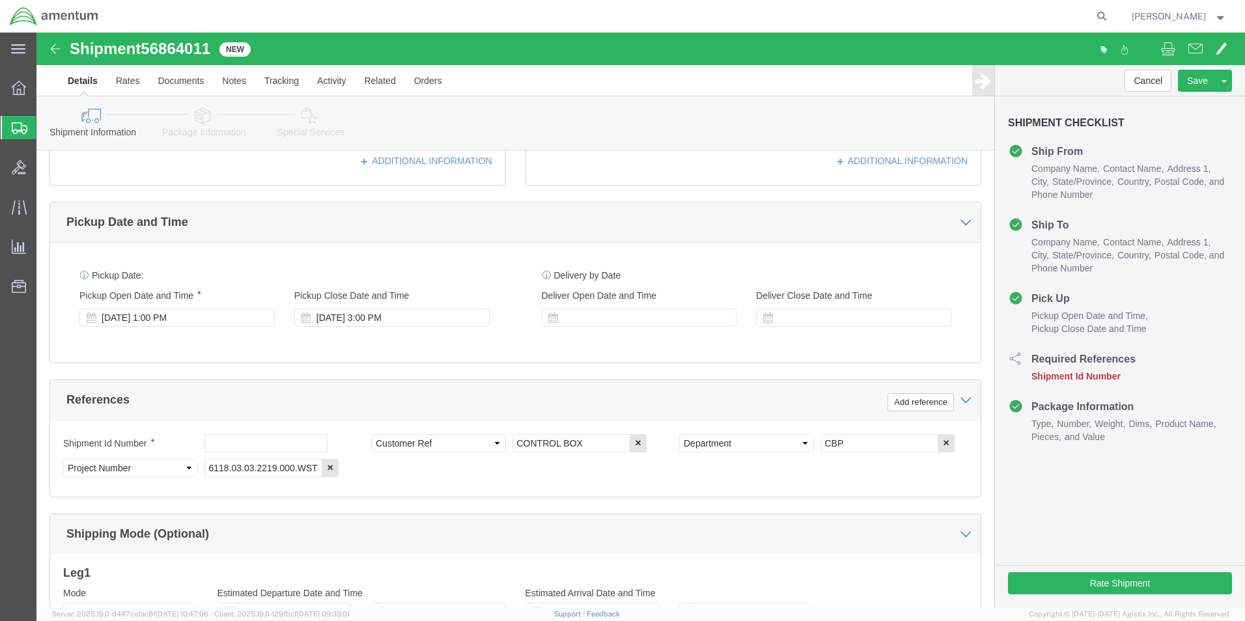 Image resolution: width=1245 pixels, height=621 pixels. Describe the element at coordinates (130, 614) in the screenshot. I see `span: Server: 2025.19.0-d447cefac8f` at that location.